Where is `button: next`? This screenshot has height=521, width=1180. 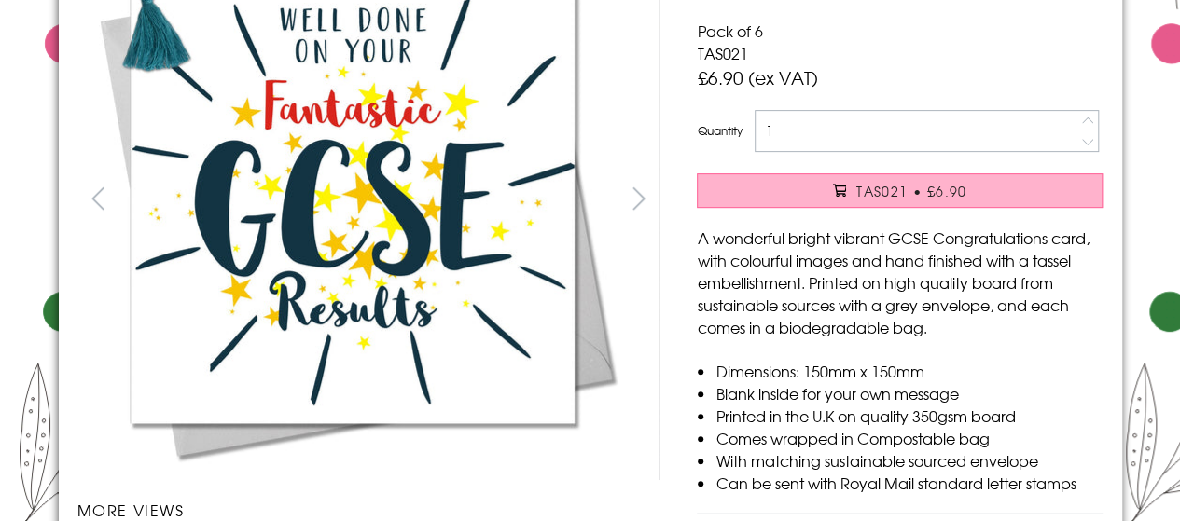 button: next is located at coordinates (638, 199).